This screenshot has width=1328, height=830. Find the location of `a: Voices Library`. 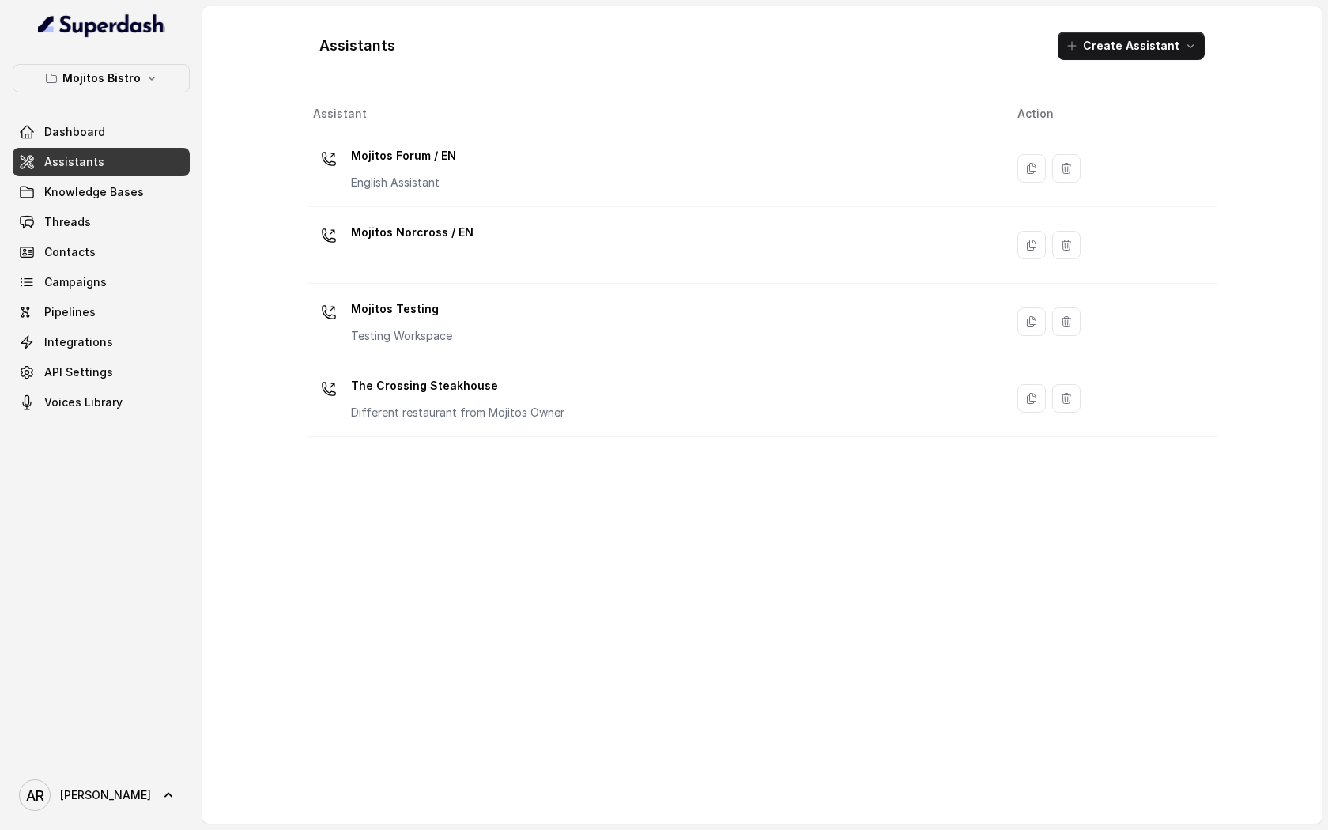

a: Voices Library is located at coordinates (101, 402).